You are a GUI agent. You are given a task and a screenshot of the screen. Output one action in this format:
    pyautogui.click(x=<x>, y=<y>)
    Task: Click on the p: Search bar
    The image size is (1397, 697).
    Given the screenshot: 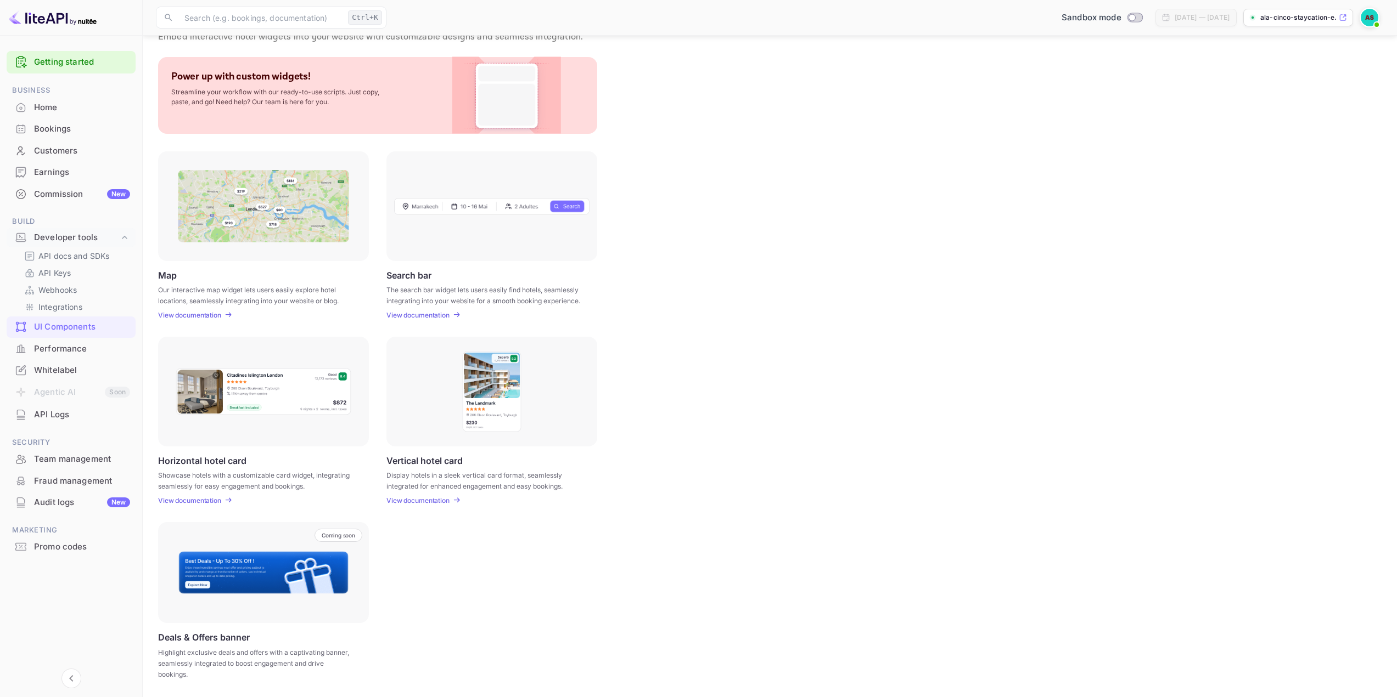 What is the action you would take?
    pyautogui.click(x=409, y=275)
    